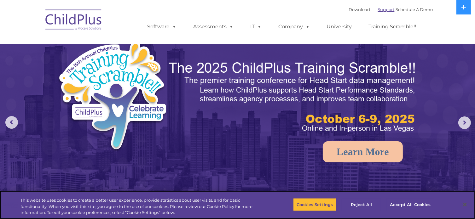 The height and width of the screenshot is (219, 475). Describe the element at coordinates (410, 205) in the screenshot. I see `button: Accept All Cookies` at that location.